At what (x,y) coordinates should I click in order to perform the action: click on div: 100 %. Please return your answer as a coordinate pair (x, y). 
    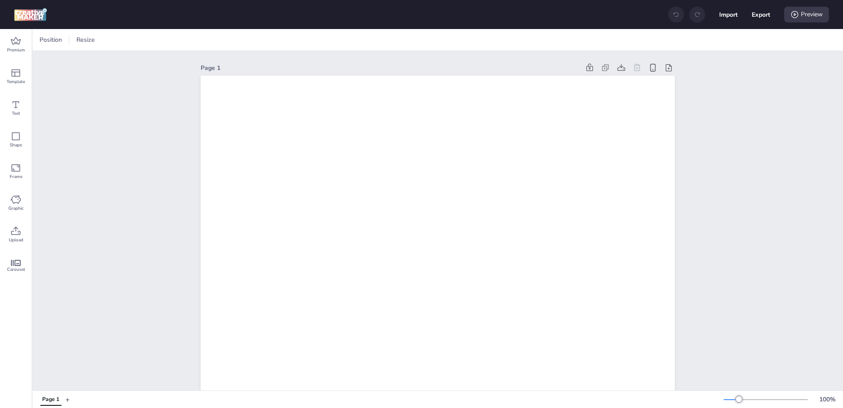
    Looking at the image, I should click on (827, 399).